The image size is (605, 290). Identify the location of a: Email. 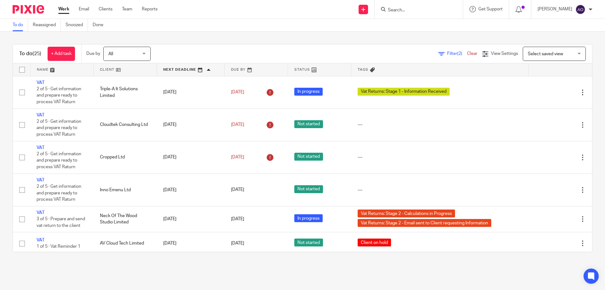
(84, 9).